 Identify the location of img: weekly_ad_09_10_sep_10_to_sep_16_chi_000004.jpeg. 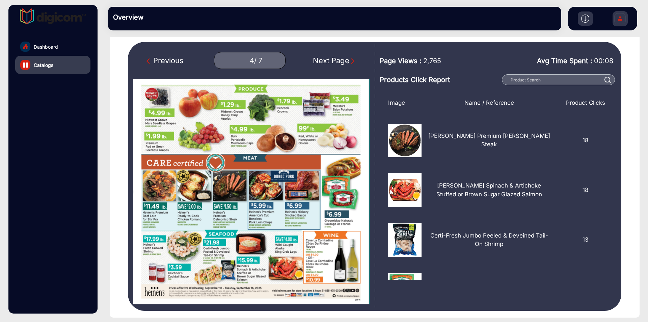
(251, 191).